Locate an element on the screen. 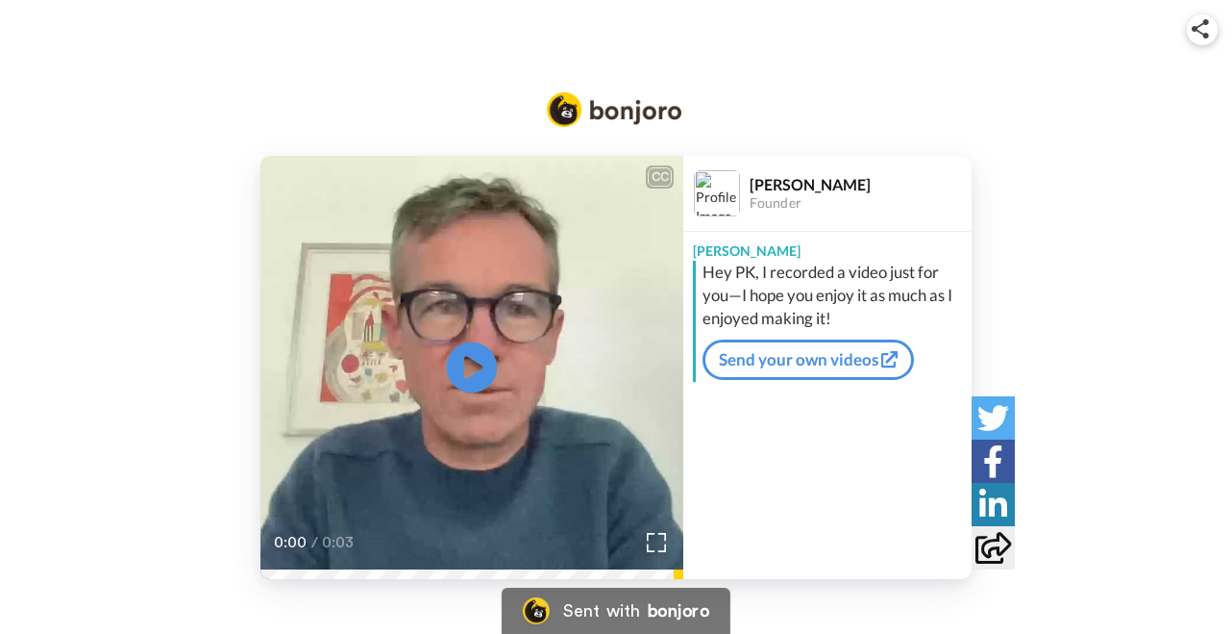  div: Hey PK, I recorded a video just for you—I hope you enjoy it as much as I enjoyed making it! is located at coordinates (834, 295).